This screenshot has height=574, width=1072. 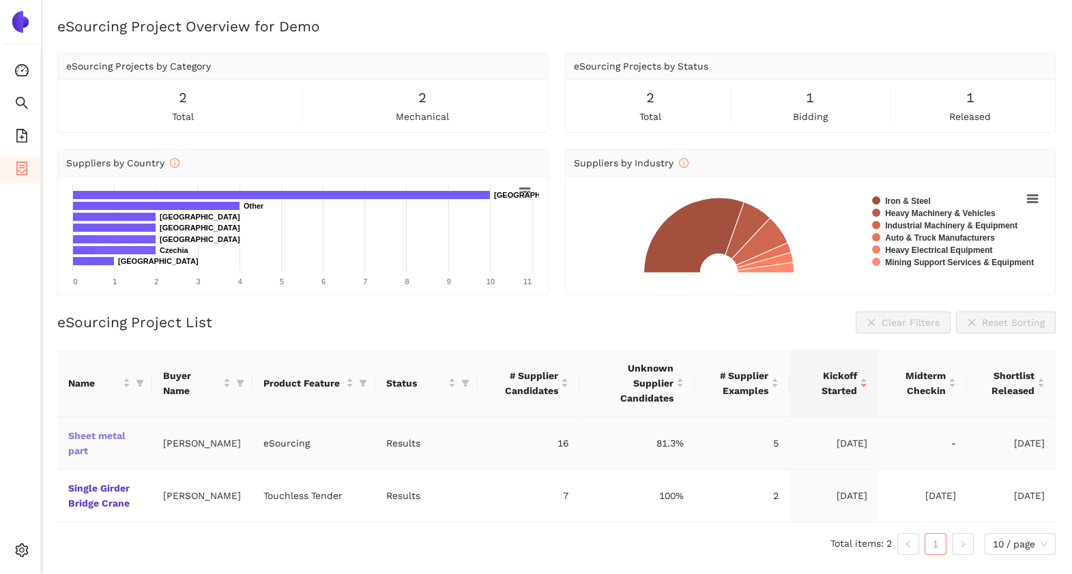 I want to click on td: Touchless Tender, so click(x=314, y=496).